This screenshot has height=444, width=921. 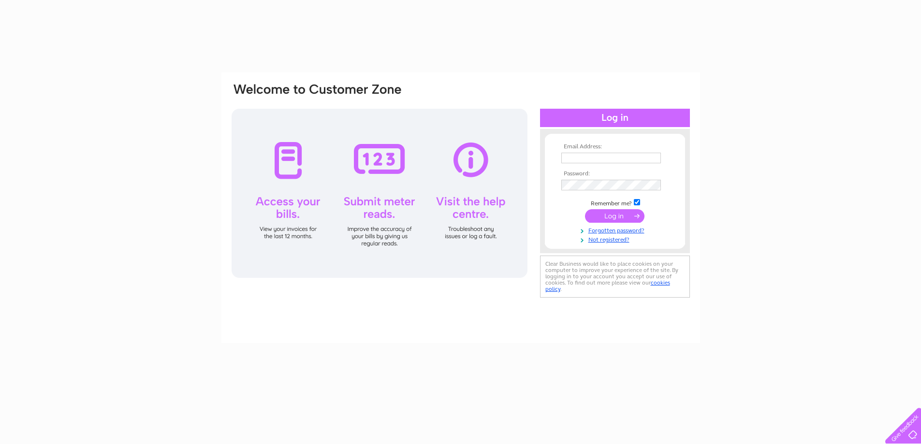 I want to click on a: Not registered?, so click(x=616, y=239).